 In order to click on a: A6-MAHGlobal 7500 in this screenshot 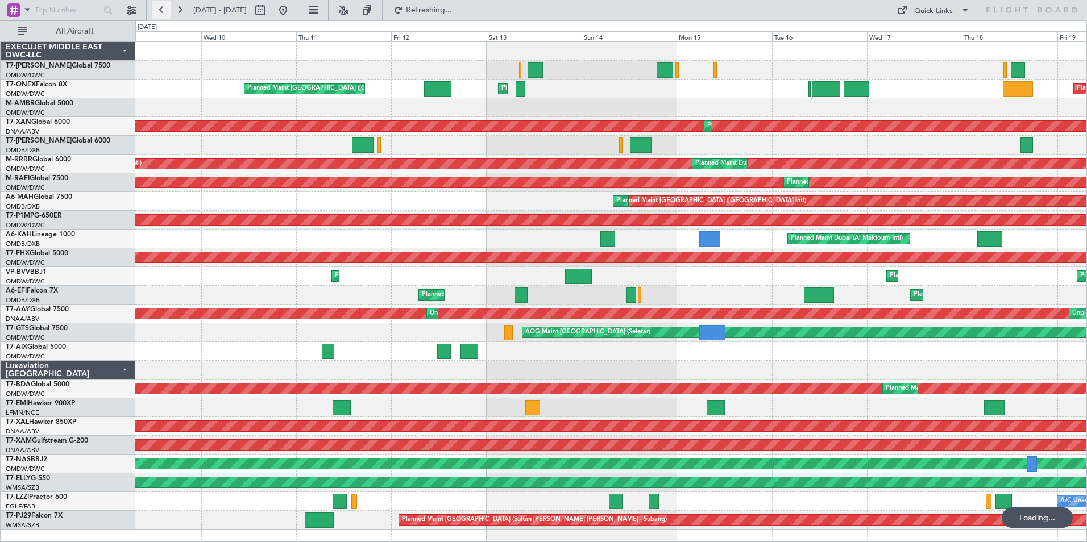, I will do `click(39, 197)`.